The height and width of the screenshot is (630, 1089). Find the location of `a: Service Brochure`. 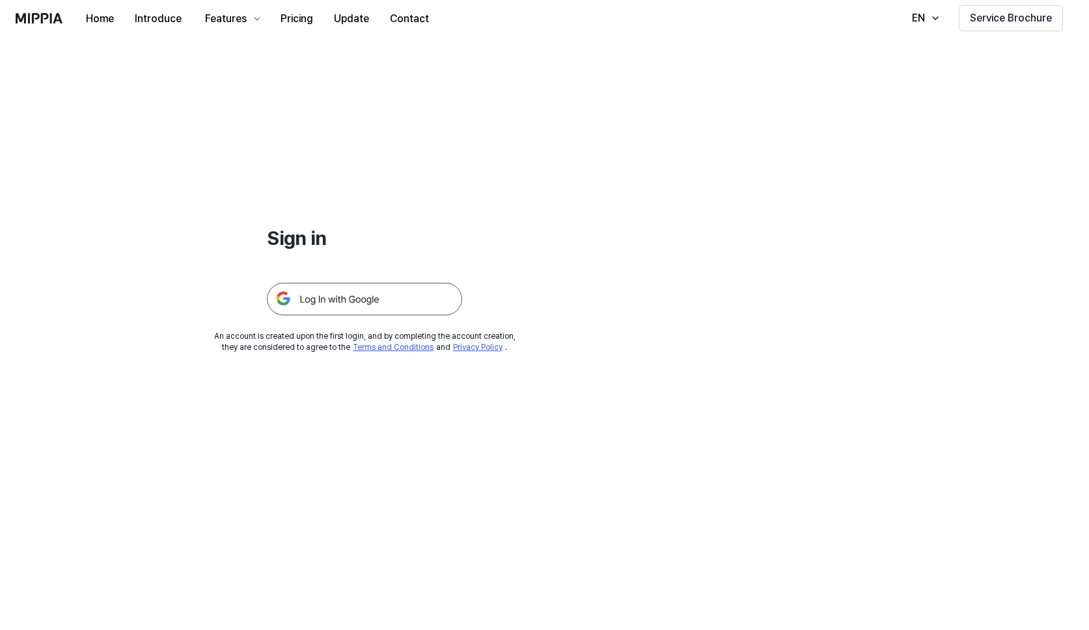

a: Service Brochure is located at coordinates (1011, 18).